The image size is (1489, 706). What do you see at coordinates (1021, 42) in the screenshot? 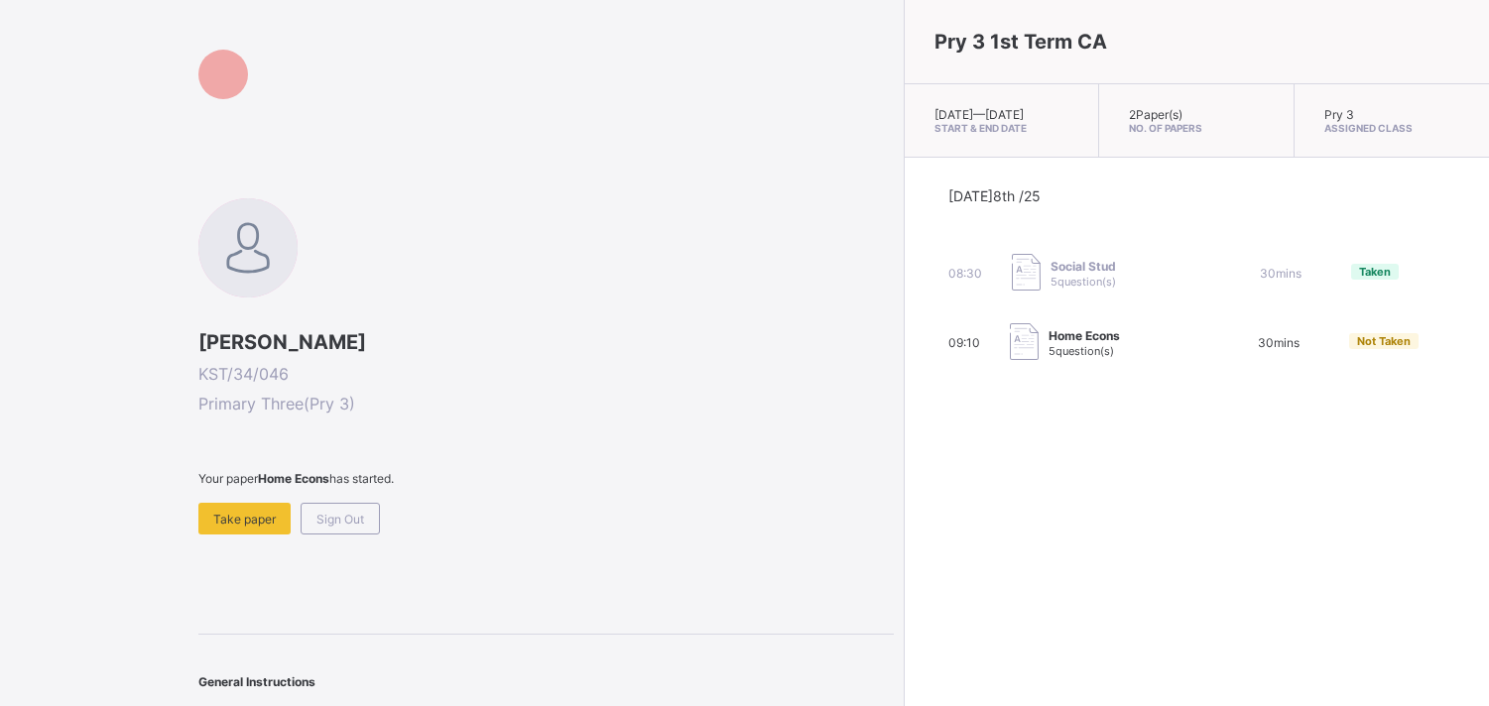
I see `span: Pry 3 1st Term CA` at bounding box center [1021, 42].